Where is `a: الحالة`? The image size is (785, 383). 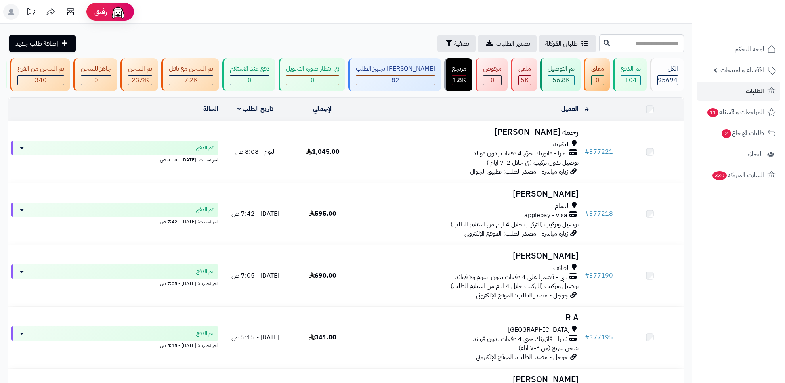
a: الحالة is located at coordinates (211, 109).